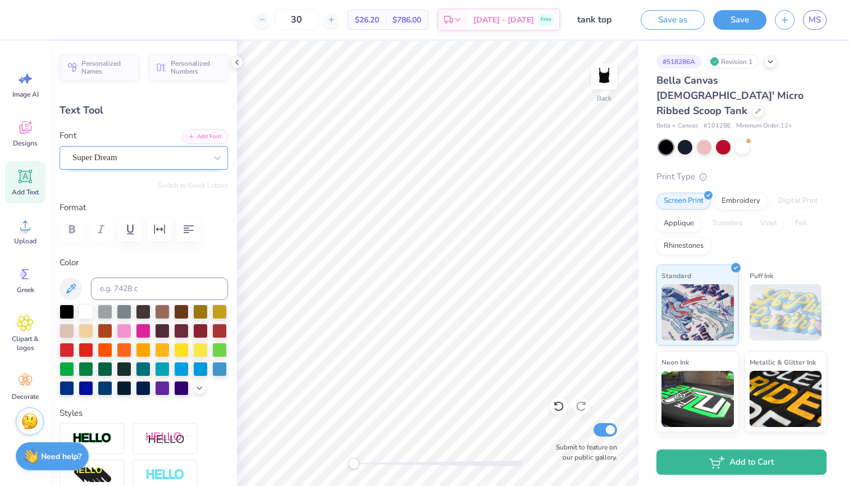 Image resolution: width=849 pixels, height=486 pixels. I want to click on span: Metallic & Glitter Ink, so click(783, 362).